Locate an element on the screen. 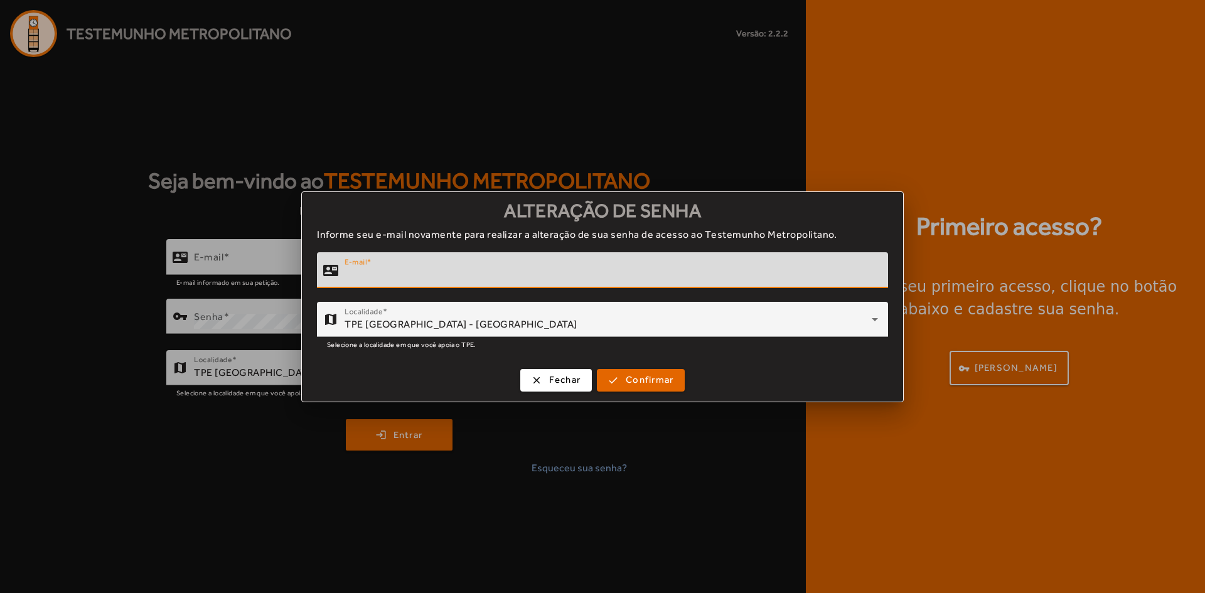 Image resolution: width=1205 pixels, height=593 pixels. h3: Alteração de senha is located at coordinates (602, 209).